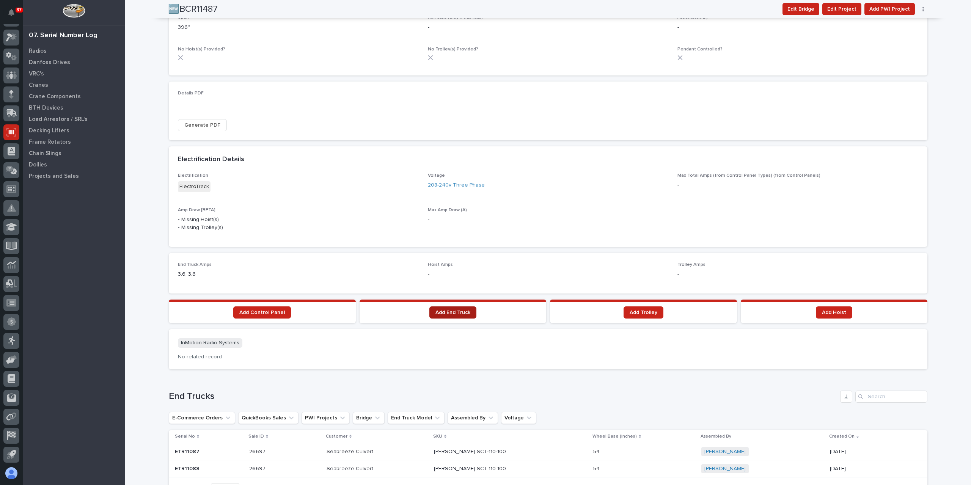  I want to click on p: ETR11088, so click(188, 468).